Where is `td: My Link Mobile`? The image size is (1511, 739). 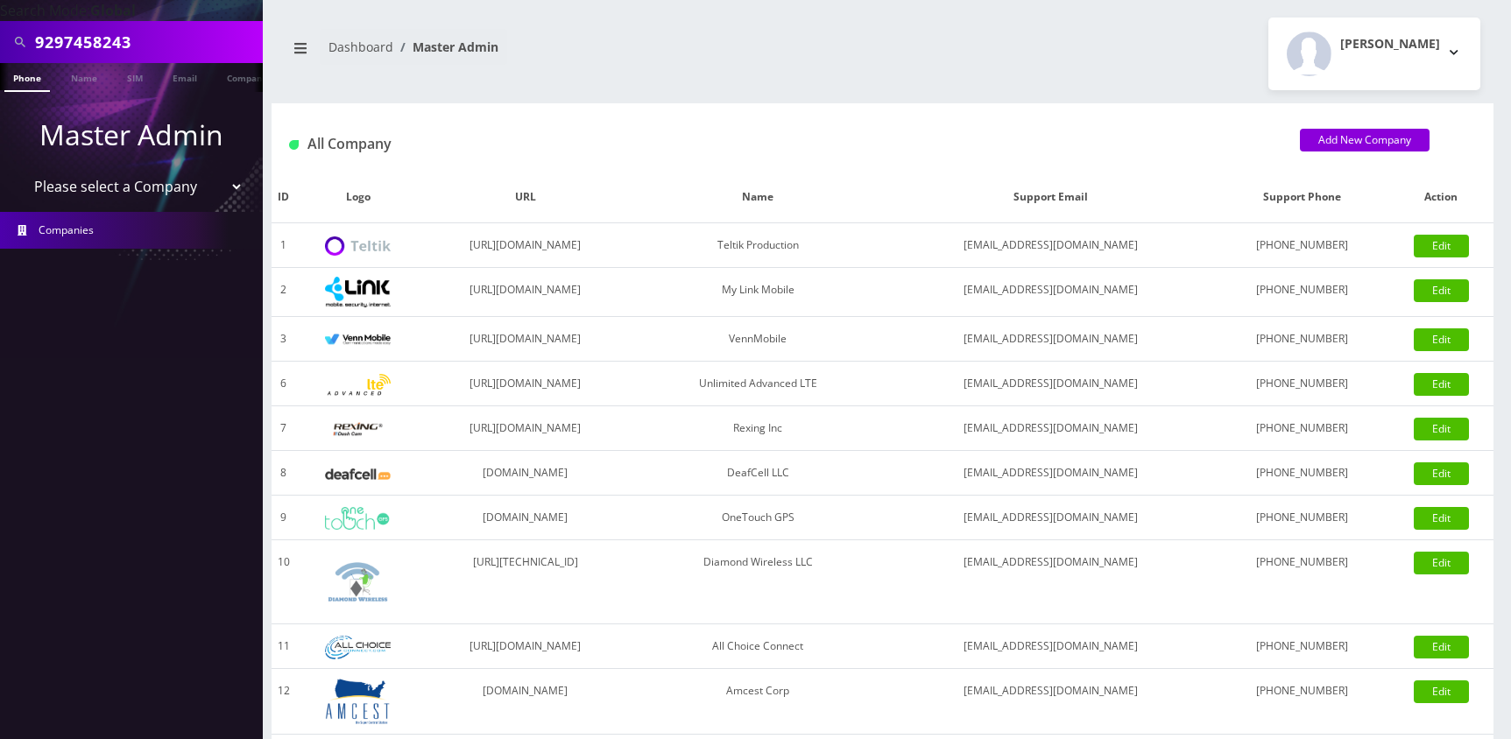
td: My Link Mobile is located at coordinates (758, 293).